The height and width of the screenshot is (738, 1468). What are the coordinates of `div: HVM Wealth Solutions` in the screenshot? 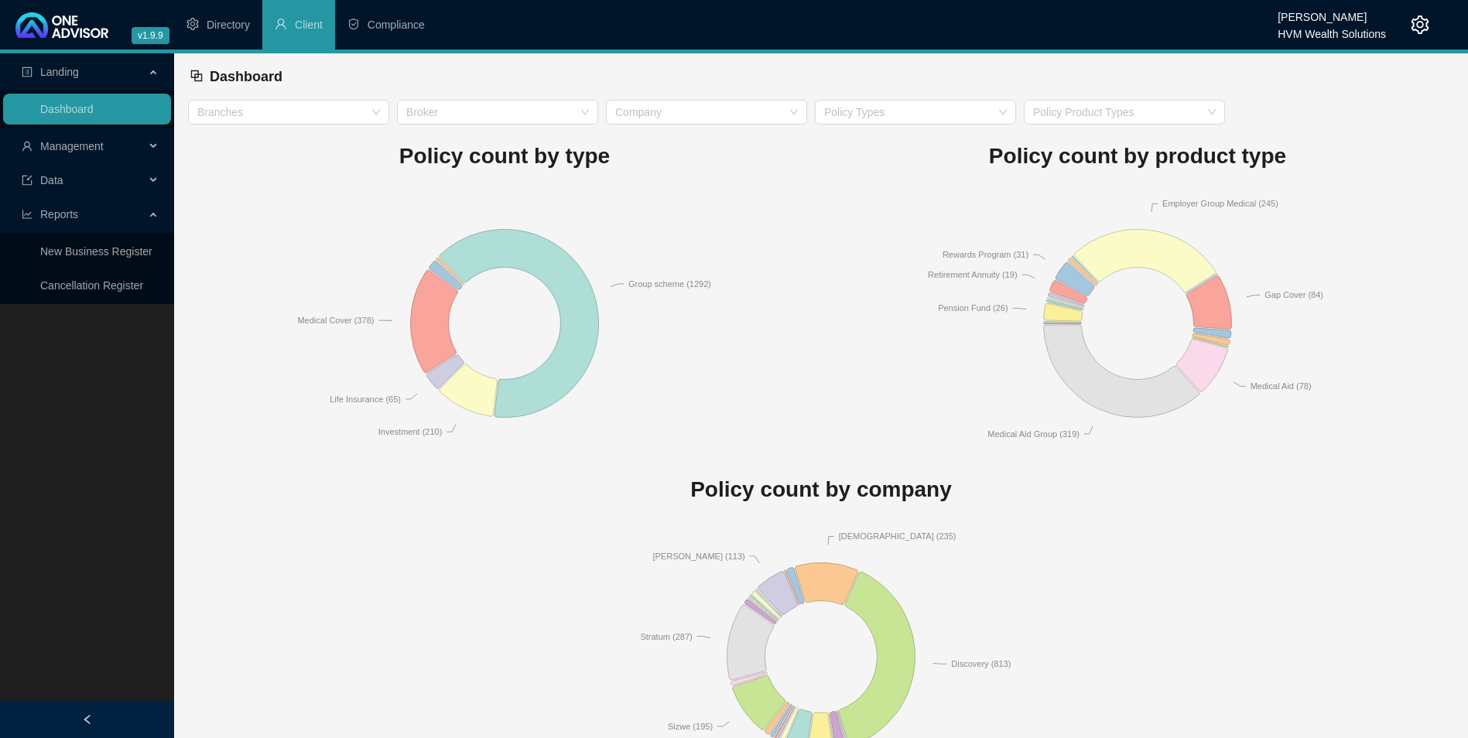 It's located at (1332, 29).